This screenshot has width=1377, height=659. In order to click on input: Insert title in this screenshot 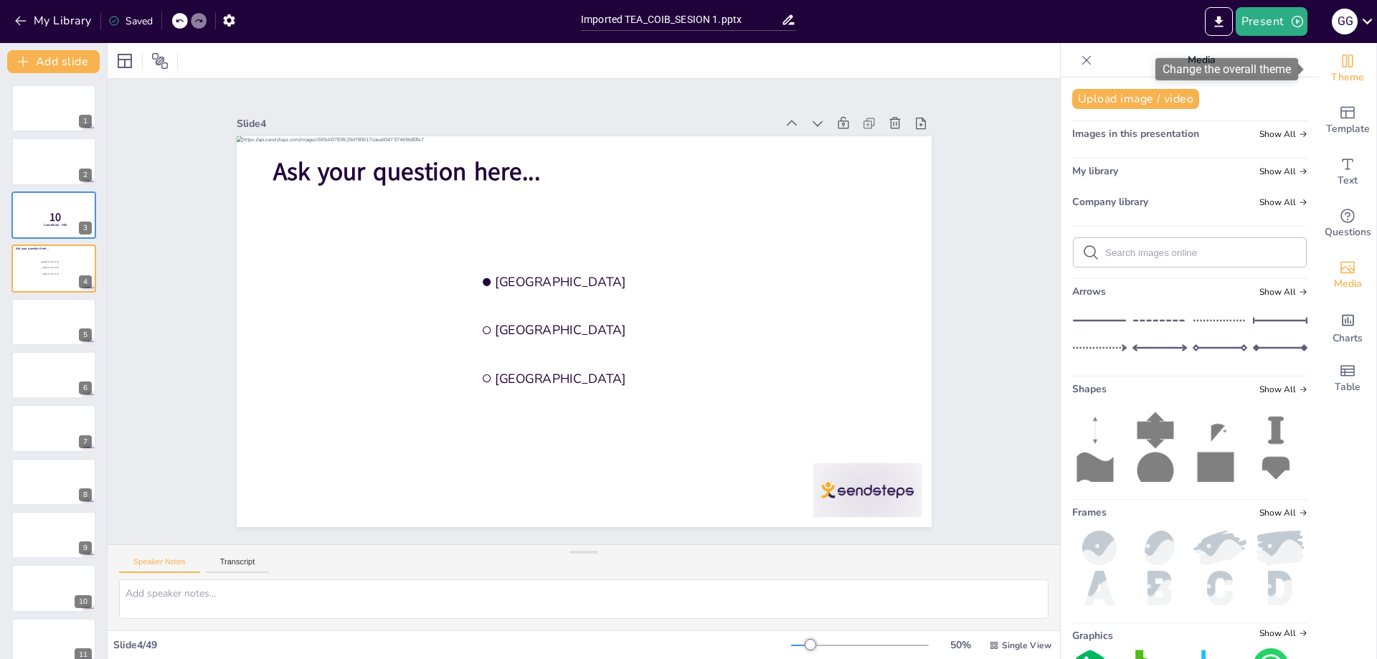, I will do `click(681, 19)`.